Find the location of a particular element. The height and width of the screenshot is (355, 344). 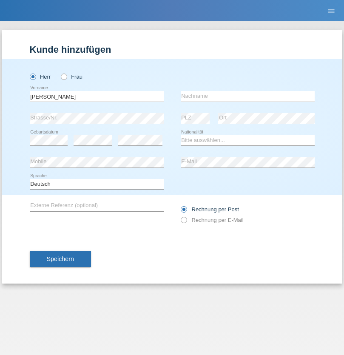

input: Herr is located at coordinates (32, 76).